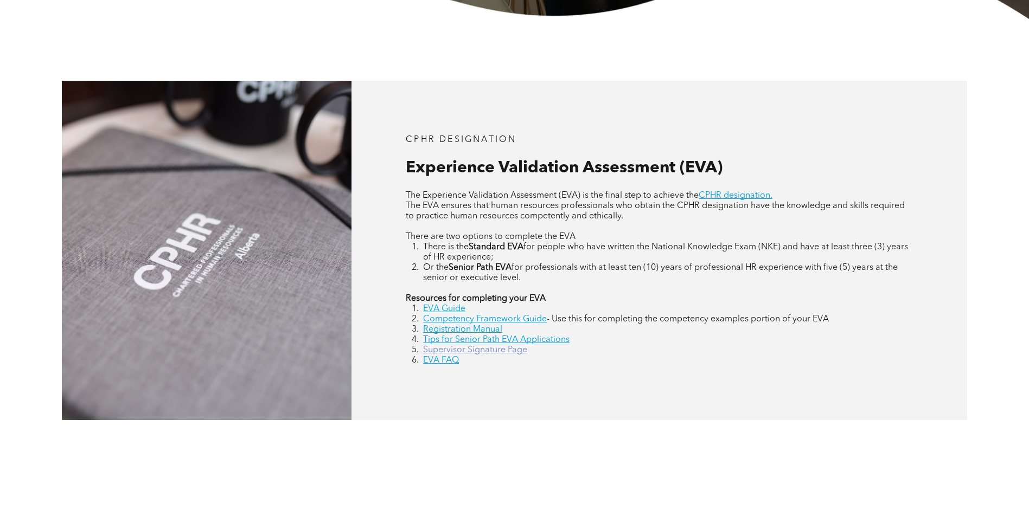 This screenshot has height=517, width=1029. Describe the element at coordinates (552, 196) in the screenshot. I see `span: The Experience Validation Assessment (EVA) is the final step to achieve the` at that location.